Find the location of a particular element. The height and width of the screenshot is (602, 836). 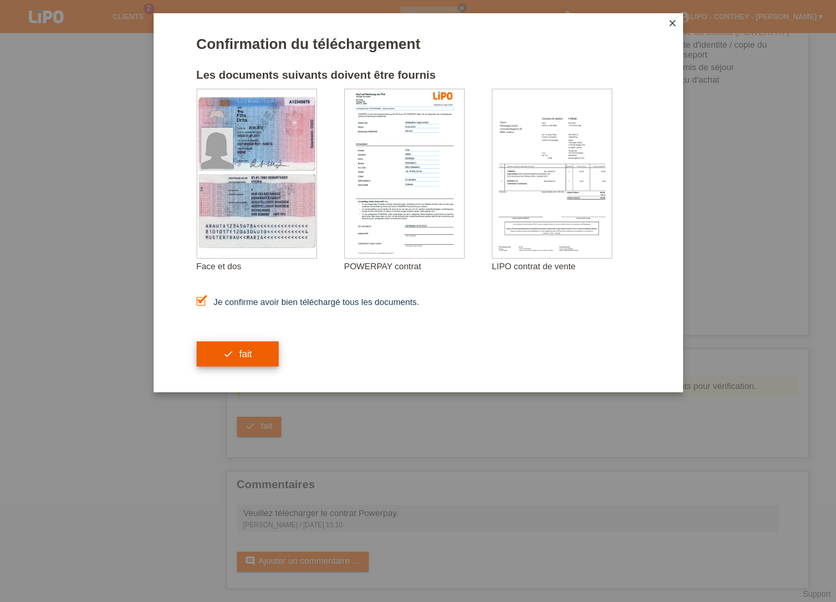

img: 39073_print.png is located at coordinates (443, 95).